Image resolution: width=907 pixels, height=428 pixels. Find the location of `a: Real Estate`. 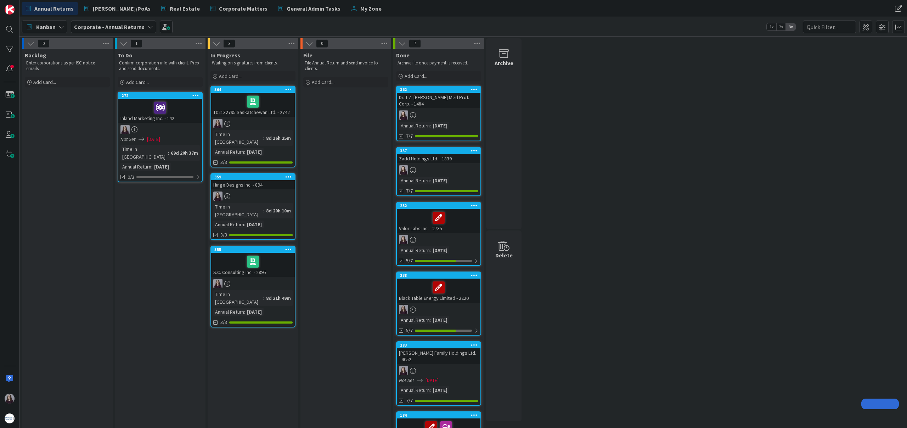

a: Real Estate is located at coordinates (180, 9).